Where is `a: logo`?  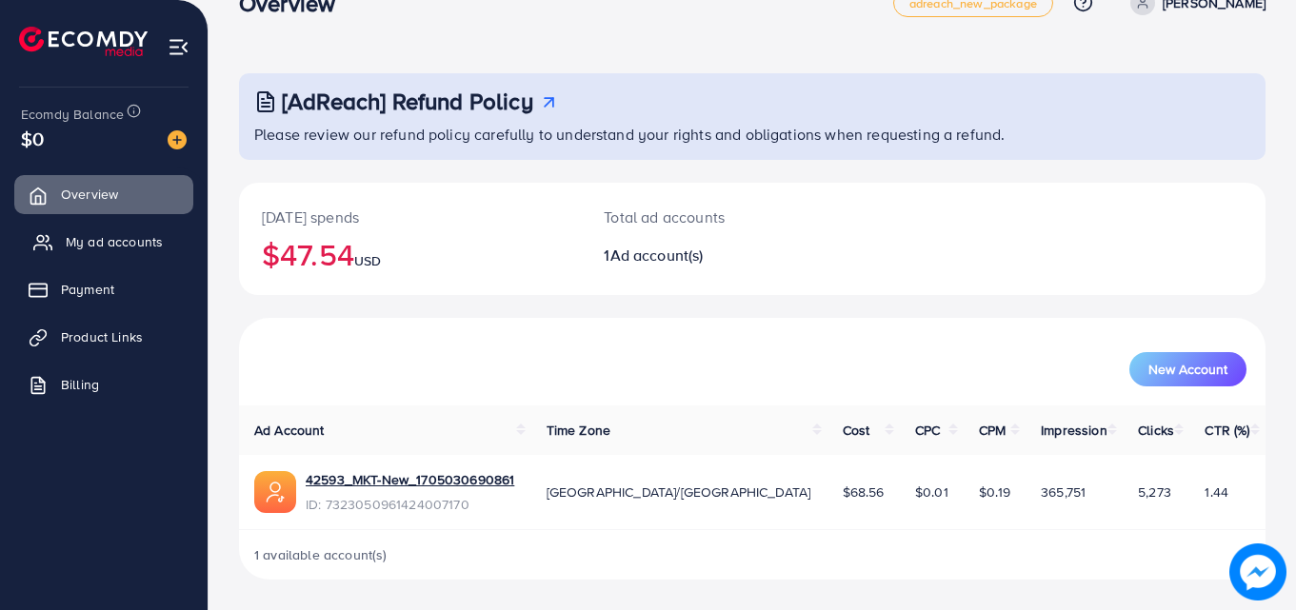
a: logo is located at coordinates (83, 41).